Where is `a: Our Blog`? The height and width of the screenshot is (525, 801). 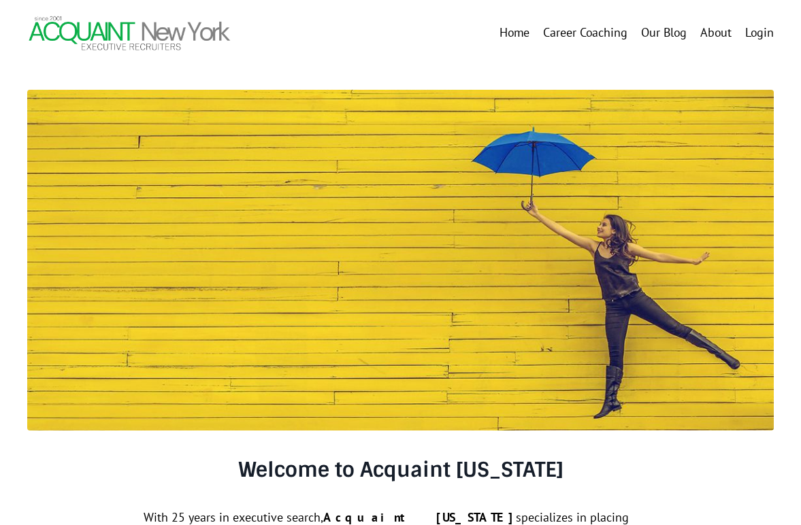
a: Our Blog is located at coordinates (663, 33).